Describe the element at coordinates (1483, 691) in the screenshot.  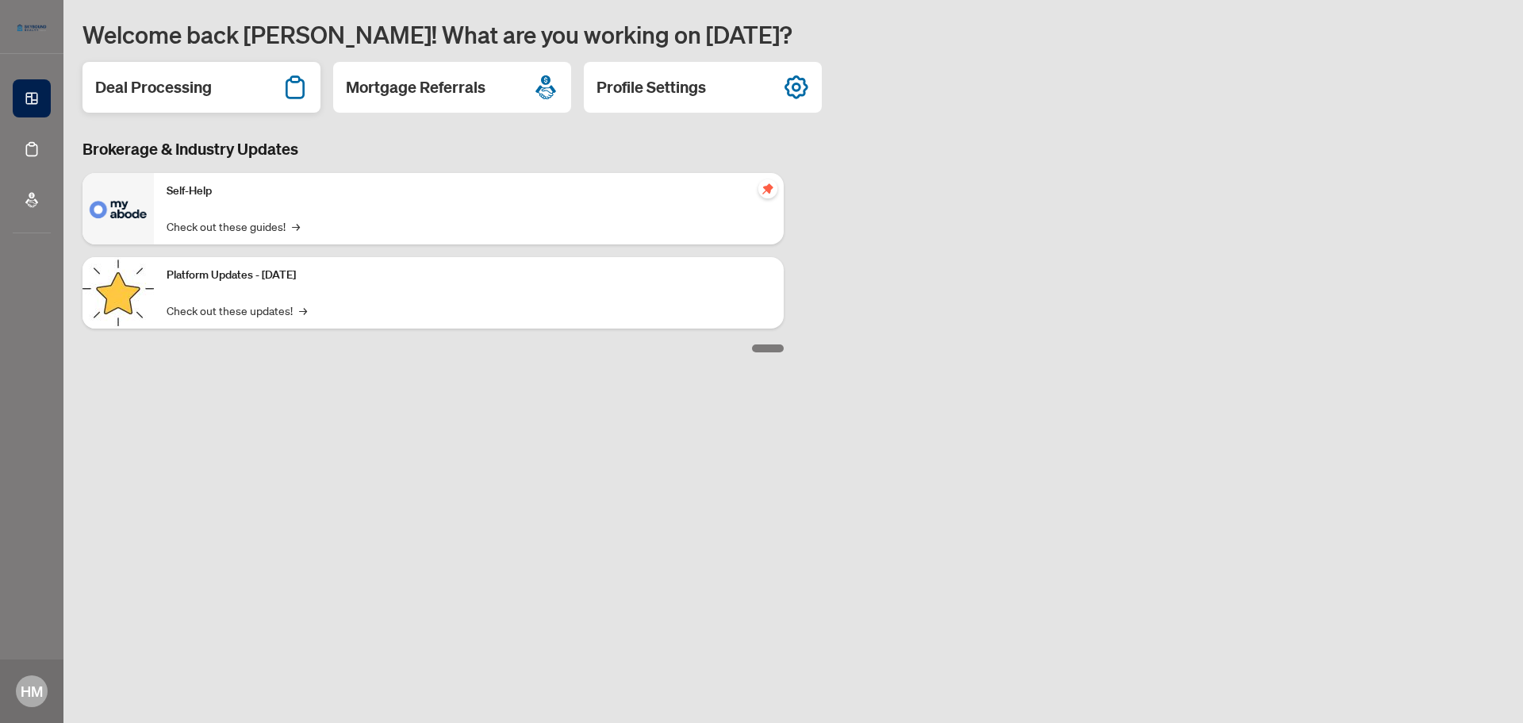
I see `button: Open asap` at that location.